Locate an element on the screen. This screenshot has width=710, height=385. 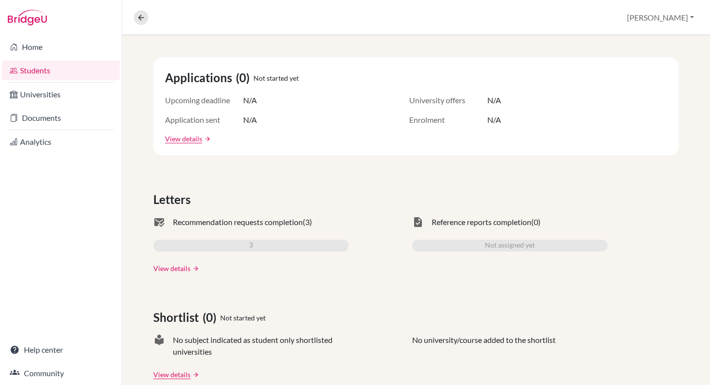
span: Letters is located at coordinates (174, 199).